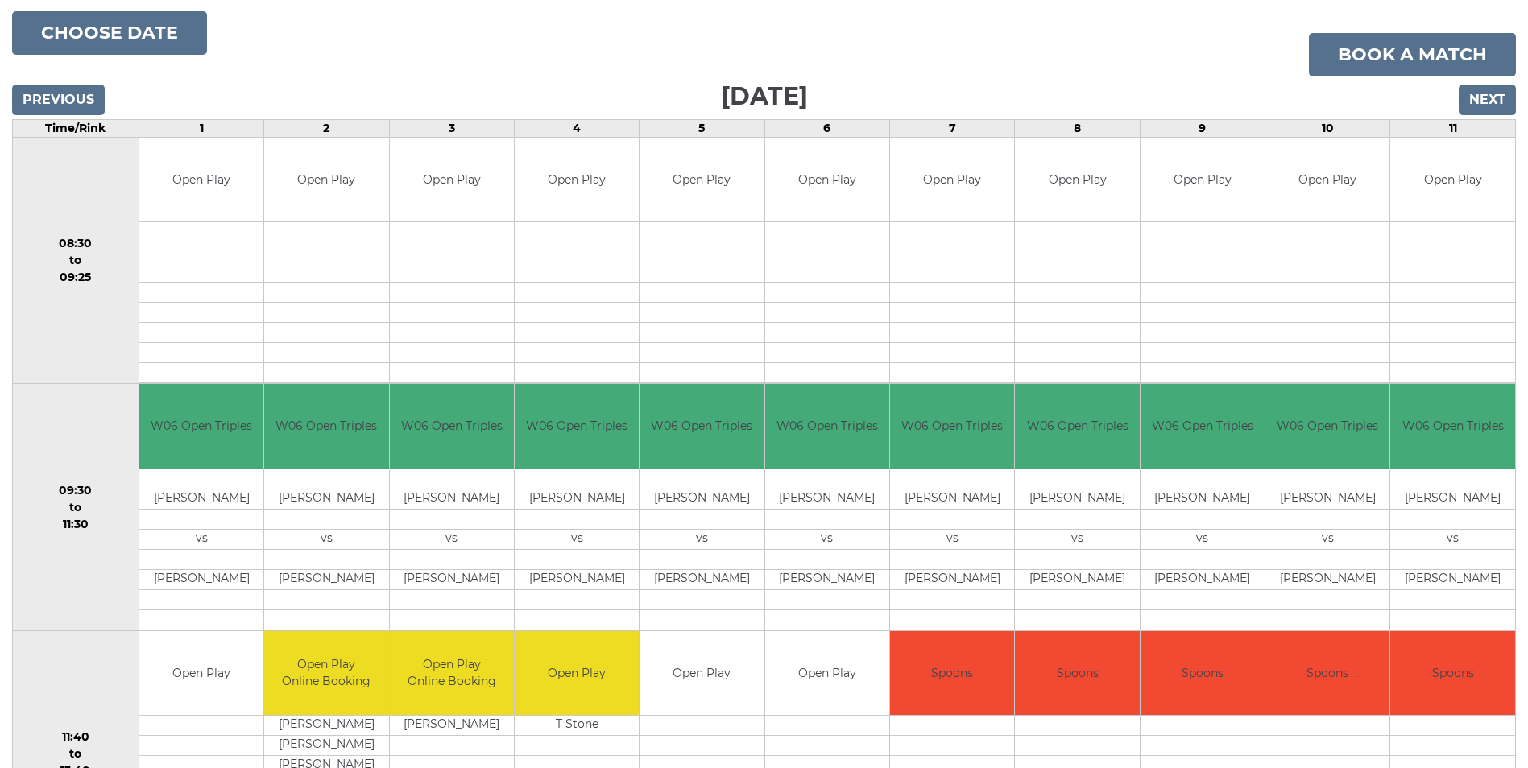 This screenshot has width=1528, height=768. What do you see at coordinates (76, 260) in the screenshot?
I see `td: 08:30 to 09:25` at bounding box center [76, 260].